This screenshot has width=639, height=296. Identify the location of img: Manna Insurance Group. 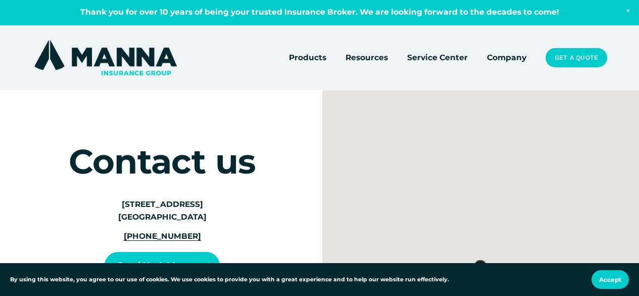
(105, 58).